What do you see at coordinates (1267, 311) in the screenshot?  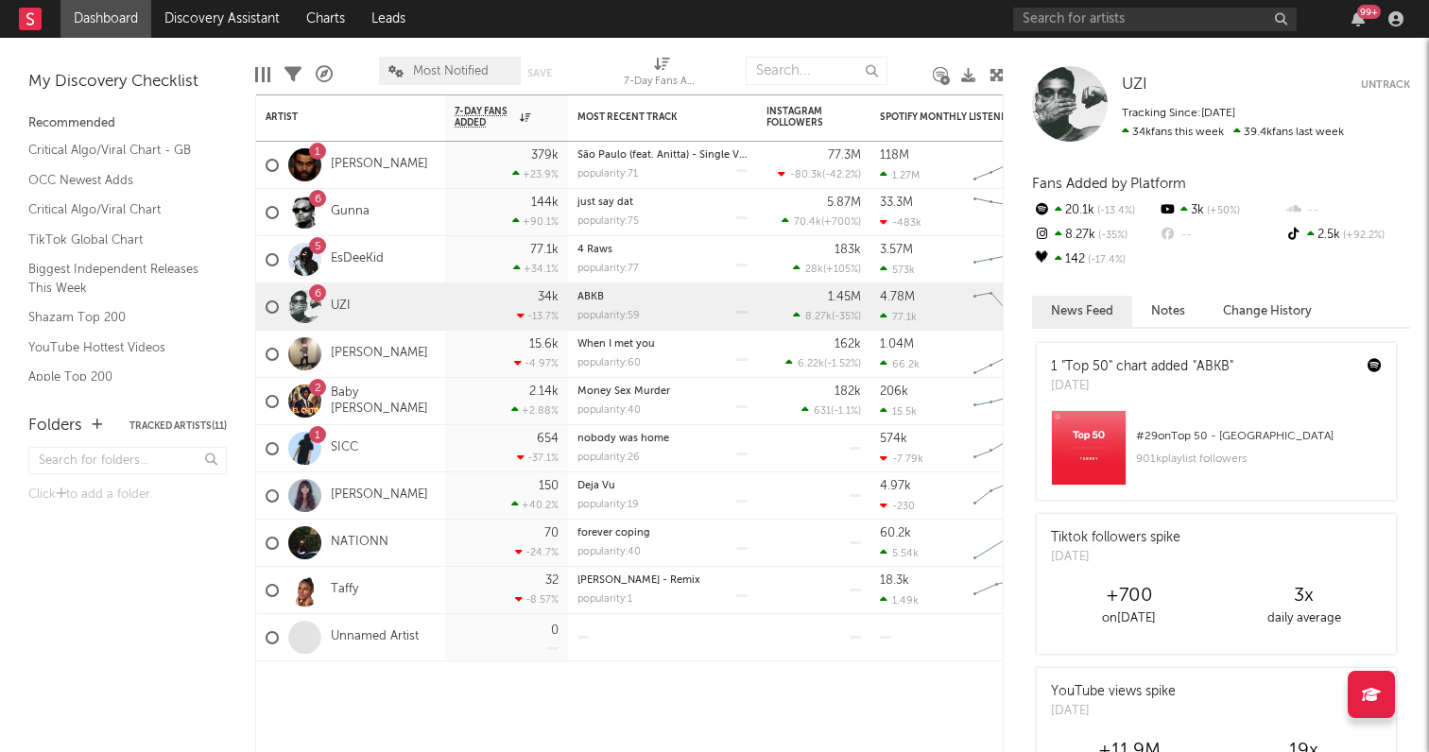 I see `button: Change History` at bounding box center [1267, 311].